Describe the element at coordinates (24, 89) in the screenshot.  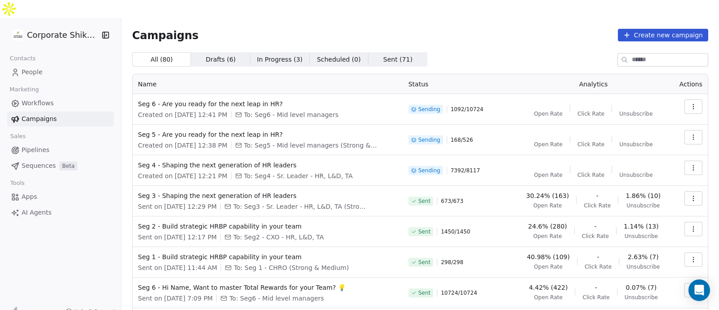
I see `span: Marketing` at that location.